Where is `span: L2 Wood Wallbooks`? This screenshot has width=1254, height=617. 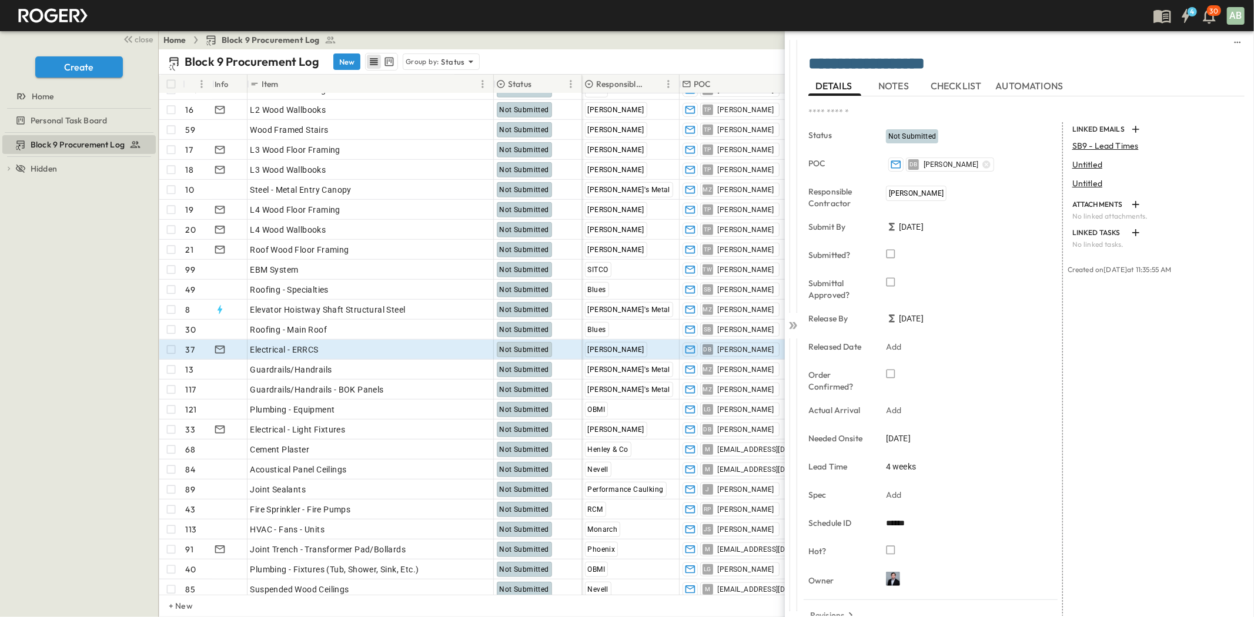
span: L2 Wood Wallbooks is located at coordinates (288, 110).